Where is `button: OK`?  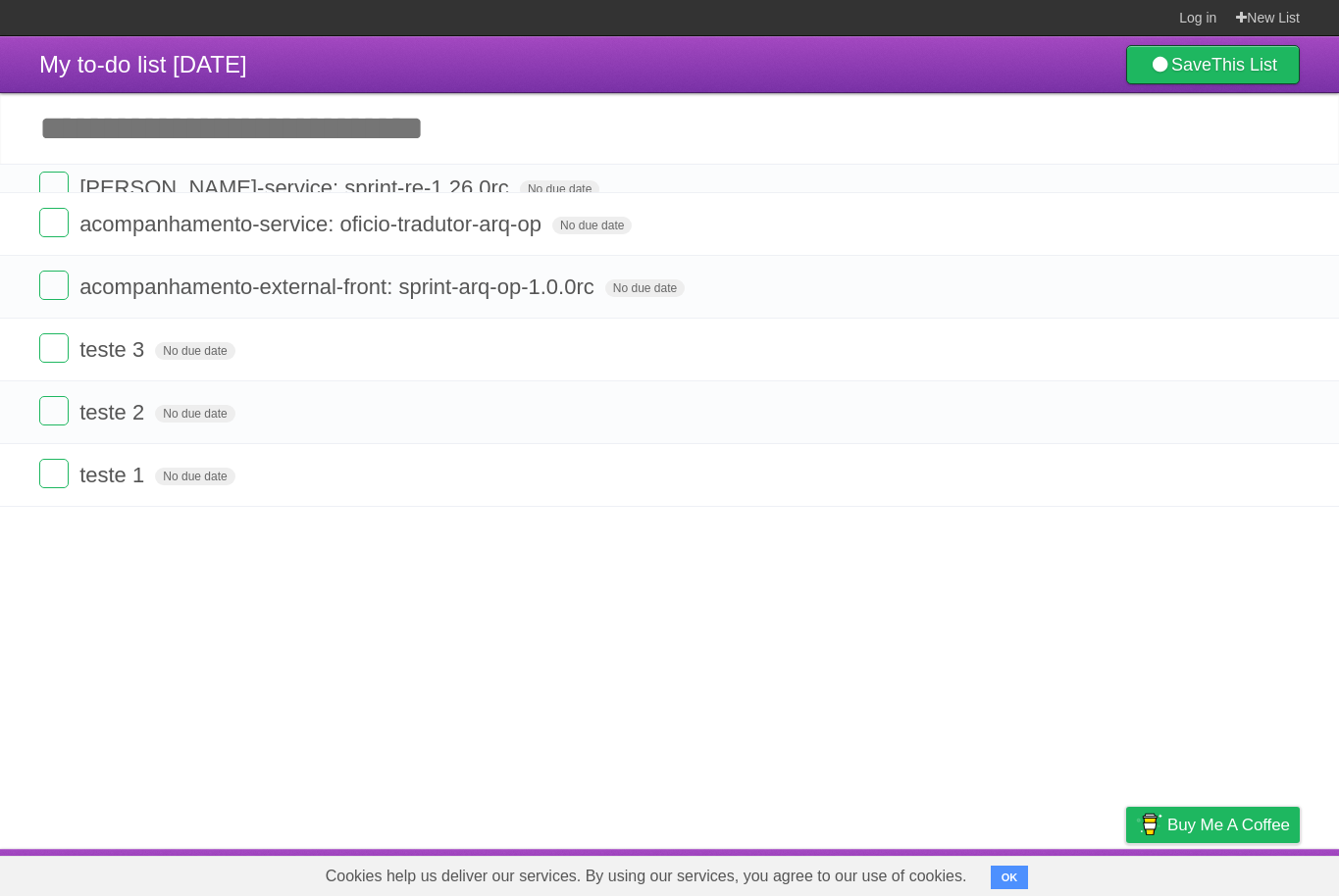
button: OK is located at coordinates (1009, 877).